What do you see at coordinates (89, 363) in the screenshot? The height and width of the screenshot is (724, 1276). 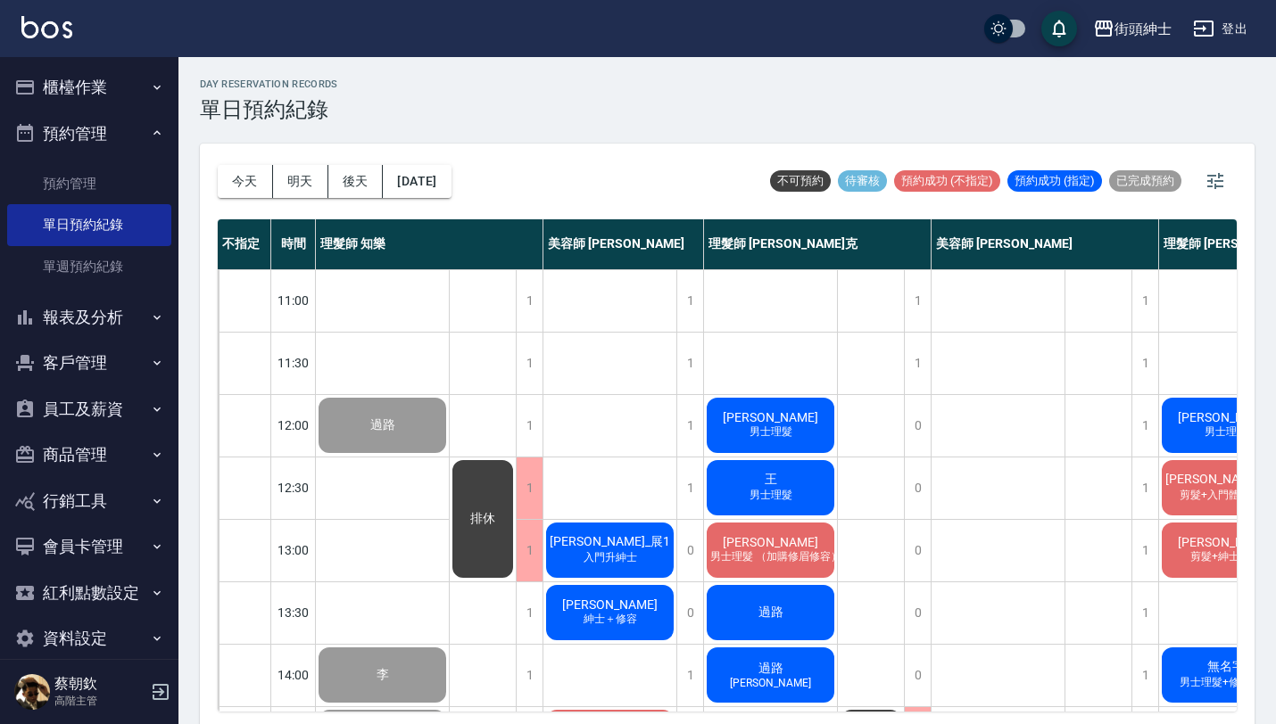 I see `button: 客戶管理` at bounding box center [89, 363].